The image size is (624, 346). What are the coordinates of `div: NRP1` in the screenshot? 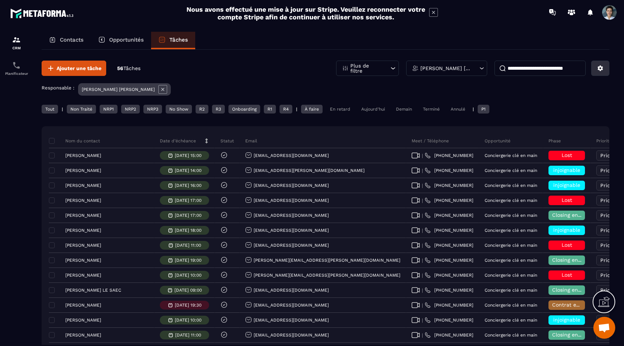 It's located at (108, 109).